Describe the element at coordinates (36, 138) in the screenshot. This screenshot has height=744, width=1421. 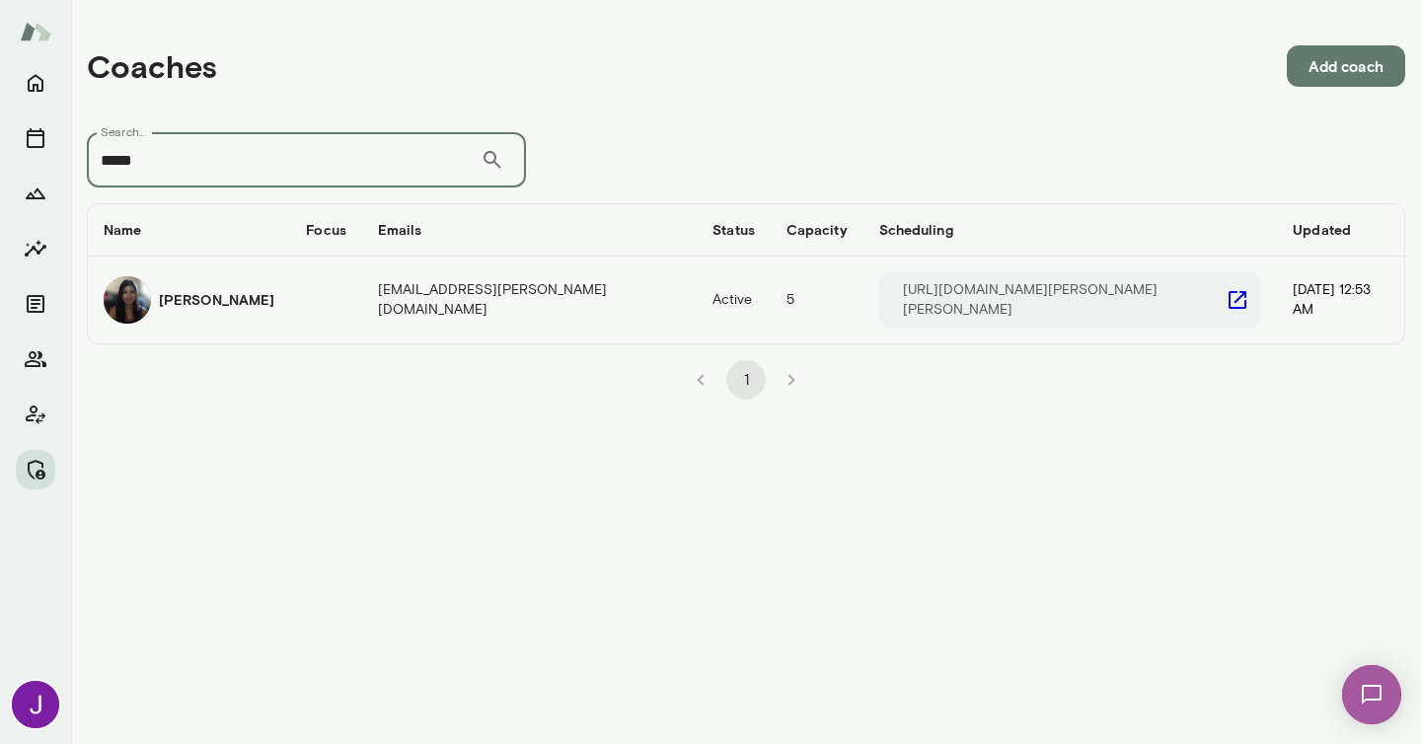
I see `button: Sessions` at that location.